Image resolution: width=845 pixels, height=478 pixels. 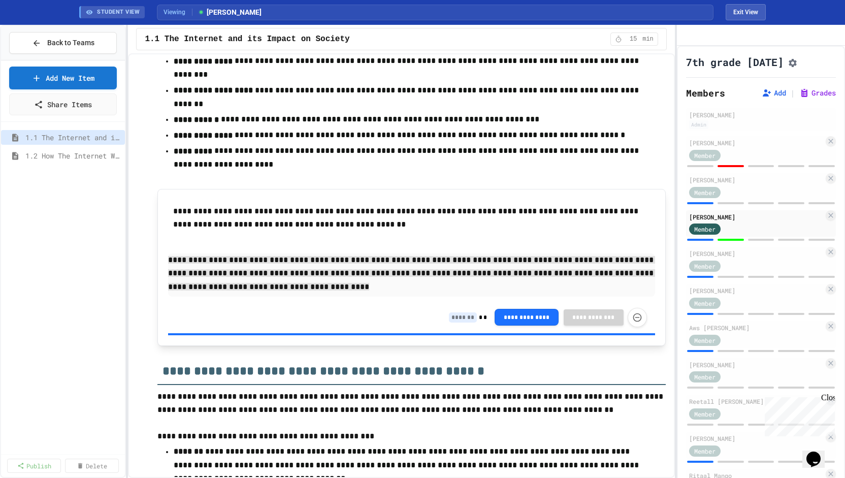 What do you see at coordinates (699, 124) in the screenshot?
I see `div: Admin` at bounding box center [699, 124].